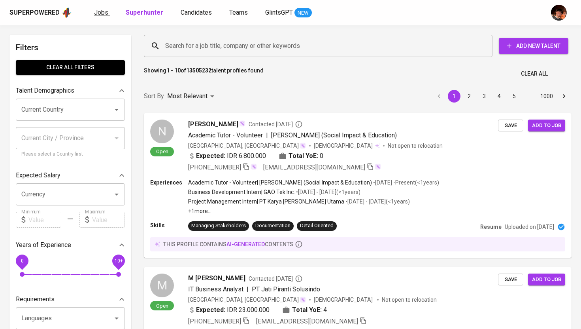 The image size is (581, 329). Describe the element at coordinates (239, 13) in the screenshot. I see `a: Teams` at that location.